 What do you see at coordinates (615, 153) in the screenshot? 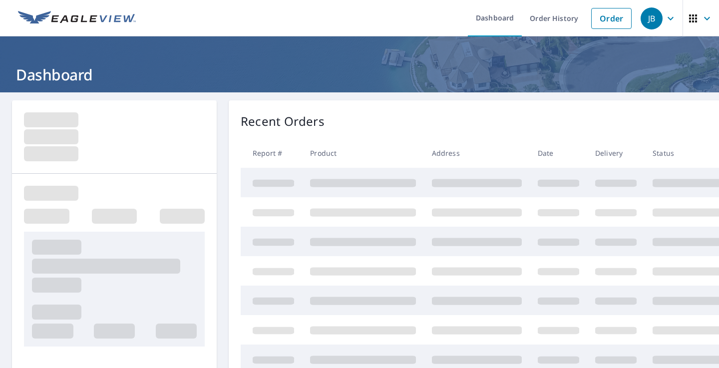
I see `th: Delivery` at bounding box center [615, 153].